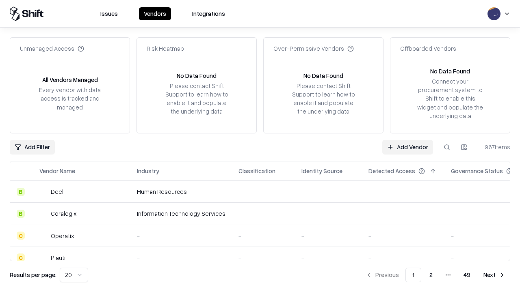 Image resolution: width=520 pixels, height=292 pixels. Describe the element at coordinates (181, 214) in the screenshot. I see `div: Information Technology Services` at that location.